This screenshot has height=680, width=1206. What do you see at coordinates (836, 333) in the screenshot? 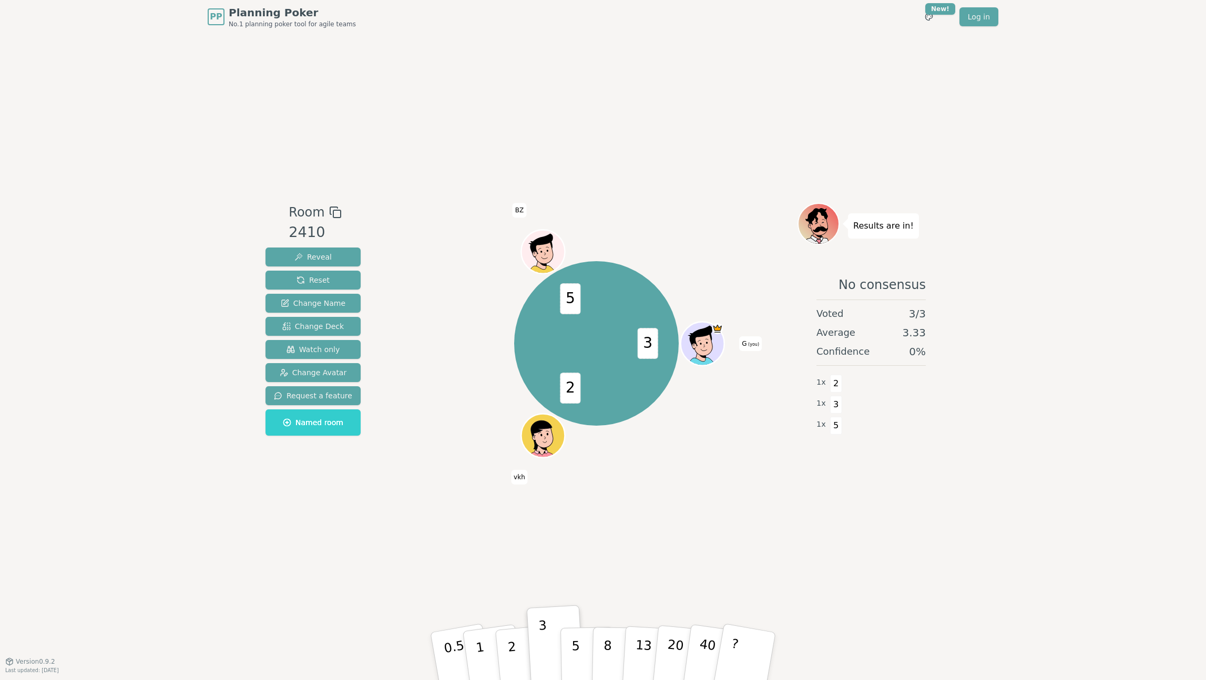
I see `span: Average` at bounding box center [836, 333].